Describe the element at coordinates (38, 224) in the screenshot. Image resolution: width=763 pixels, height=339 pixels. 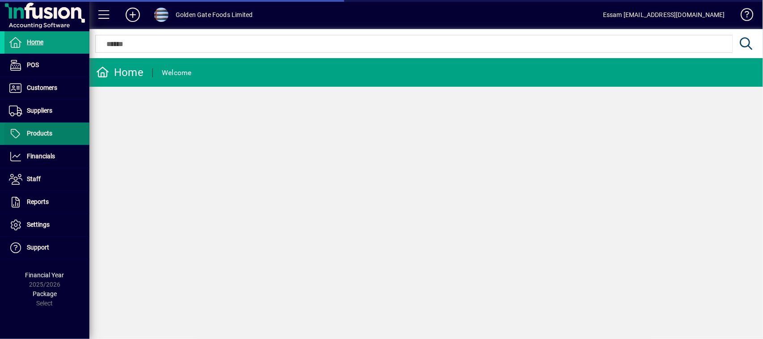
I see `span: Settings` at that location.